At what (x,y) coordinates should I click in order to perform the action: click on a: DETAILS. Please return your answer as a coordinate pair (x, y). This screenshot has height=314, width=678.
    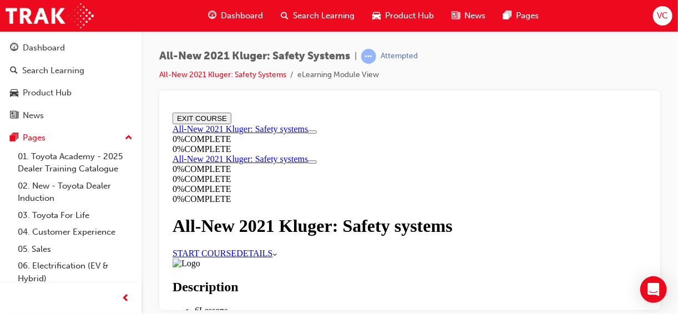
    Looking at the image, I should click on (88, 145).